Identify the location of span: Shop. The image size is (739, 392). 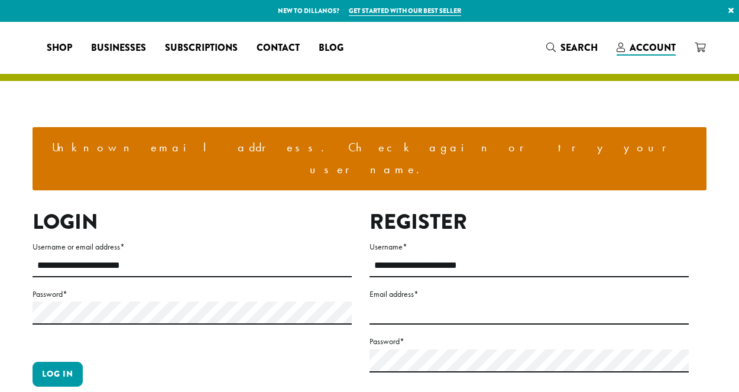
(59, 48).